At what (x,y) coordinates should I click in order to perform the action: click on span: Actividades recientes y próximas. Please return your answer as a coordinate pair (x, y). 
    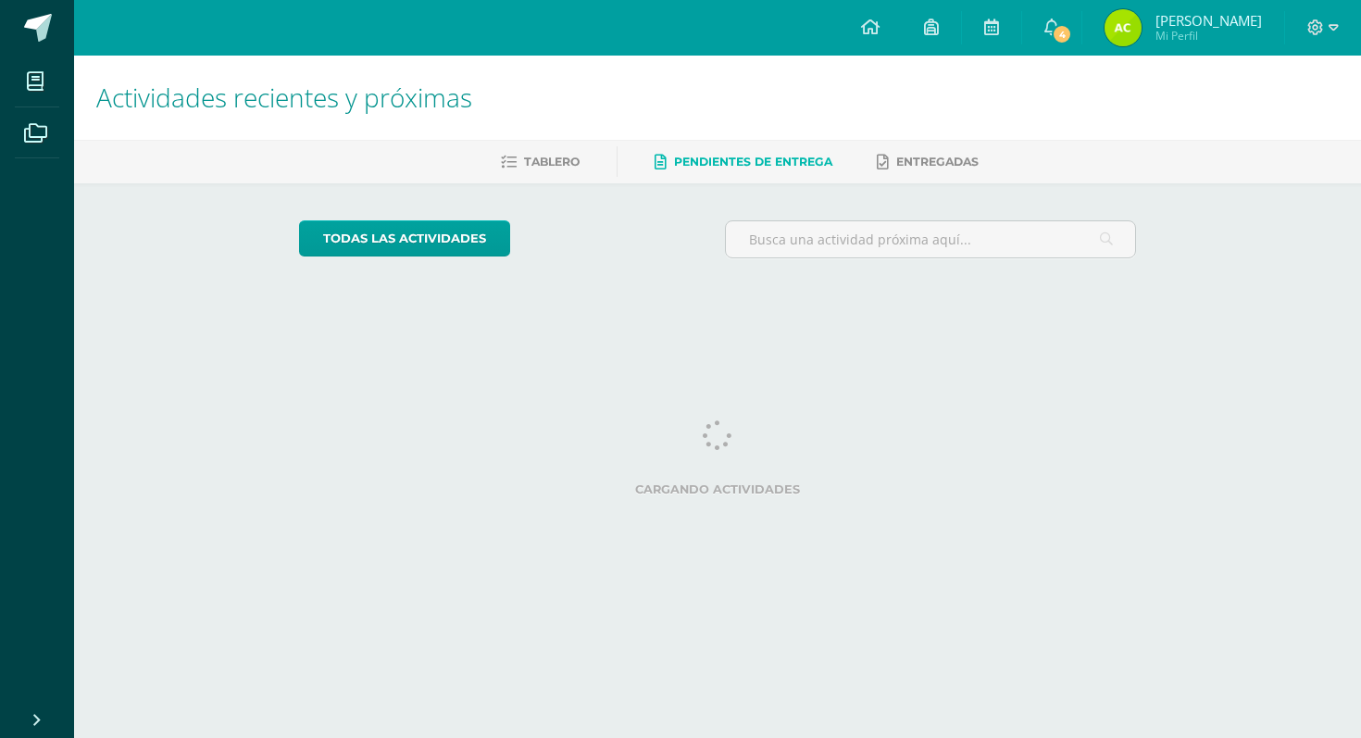
    Looking at the image, I should click on (284, 97).